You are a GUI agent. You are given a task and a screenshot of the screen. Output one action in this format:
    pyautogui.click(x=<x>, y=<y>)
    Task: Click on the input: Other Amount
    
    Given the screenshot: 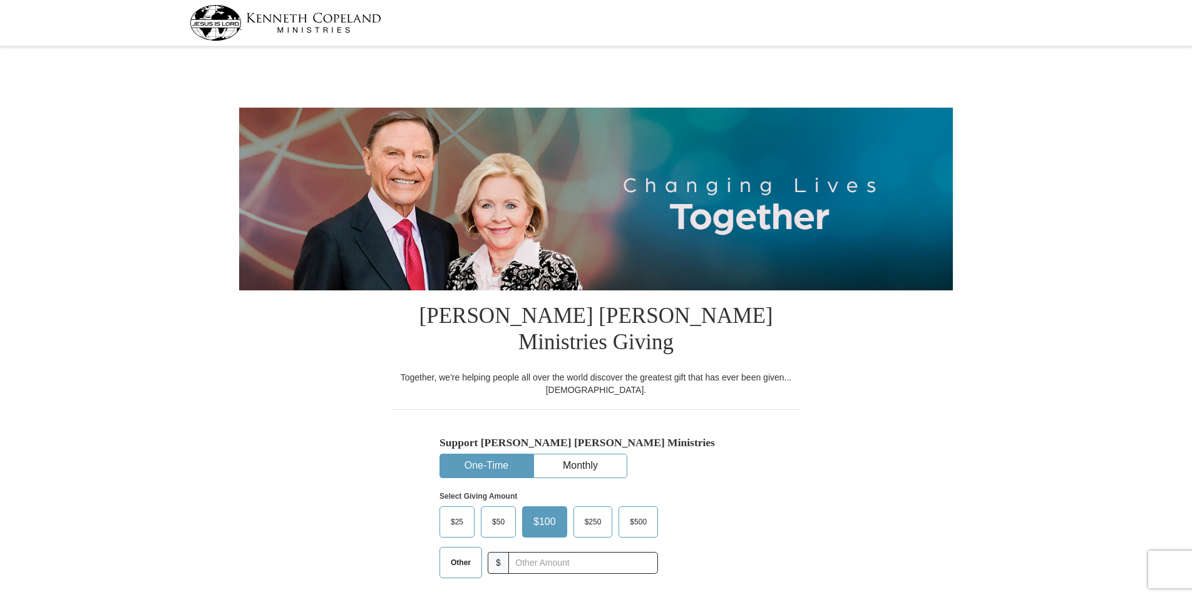 What is the action you would take?
    pyautogui.click(x=583, y=563)
    